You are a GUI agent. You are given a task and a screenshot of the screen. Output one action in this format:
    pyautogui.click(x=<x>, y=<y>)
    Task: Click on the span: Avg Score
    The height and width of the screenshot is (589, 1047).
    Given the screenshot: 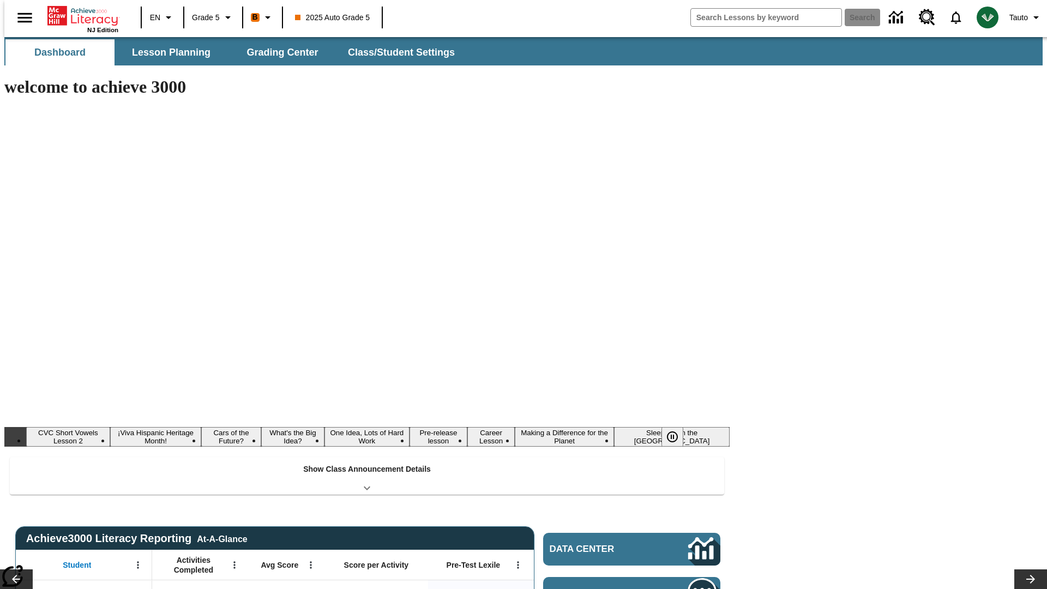 What is the action you would take?
    pyautogui.click(x=279, y=565)
    